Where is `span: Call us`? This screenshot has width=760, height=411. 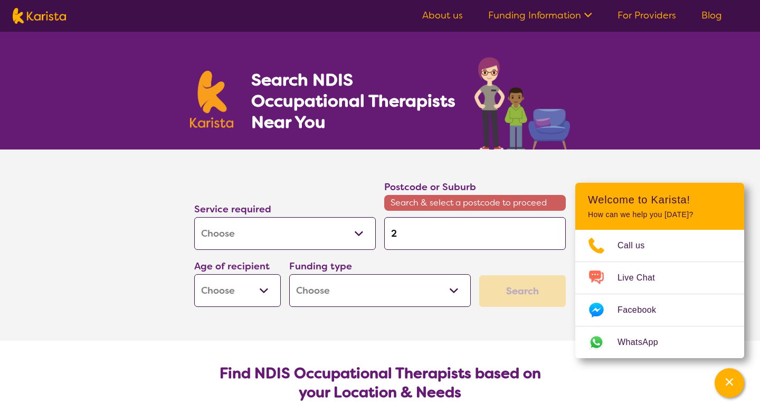
span: Call us is located at coordinates (638, 245).